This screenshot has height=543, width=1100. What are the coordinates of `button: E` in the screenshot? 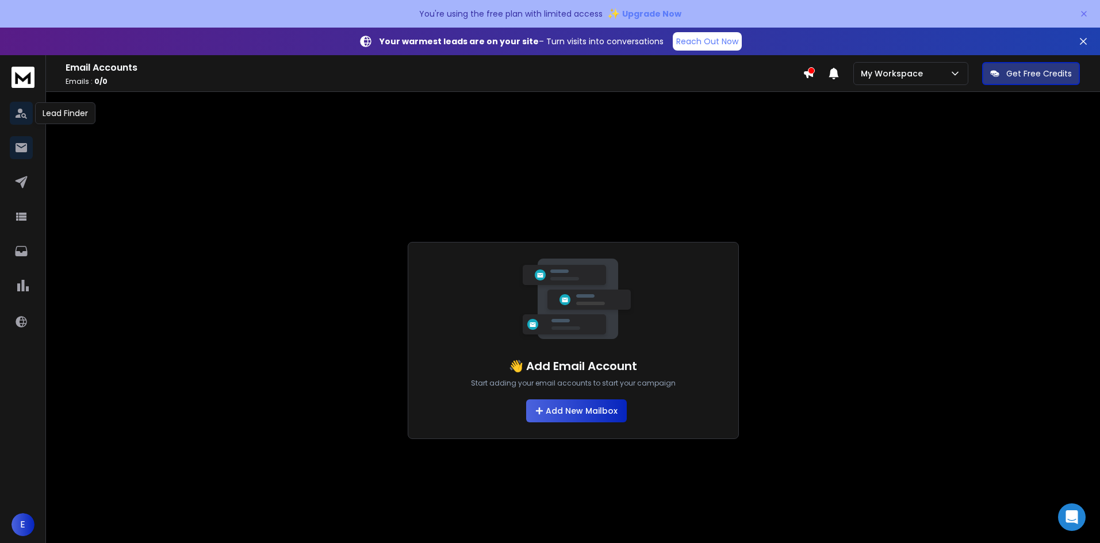 It's located at (23, 525).